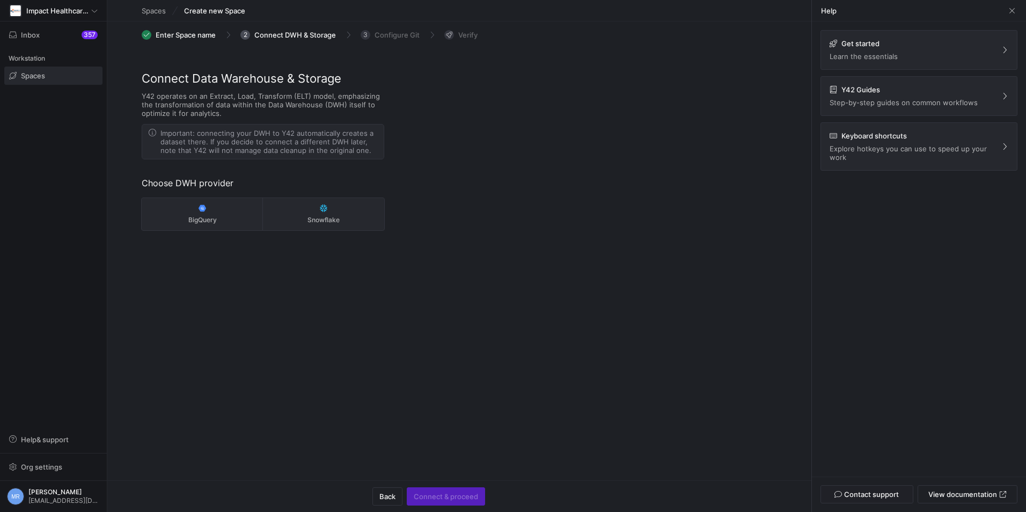 This screenshot has width=1026, height=512. I want to click on span: Inbox, so click(30, 35).